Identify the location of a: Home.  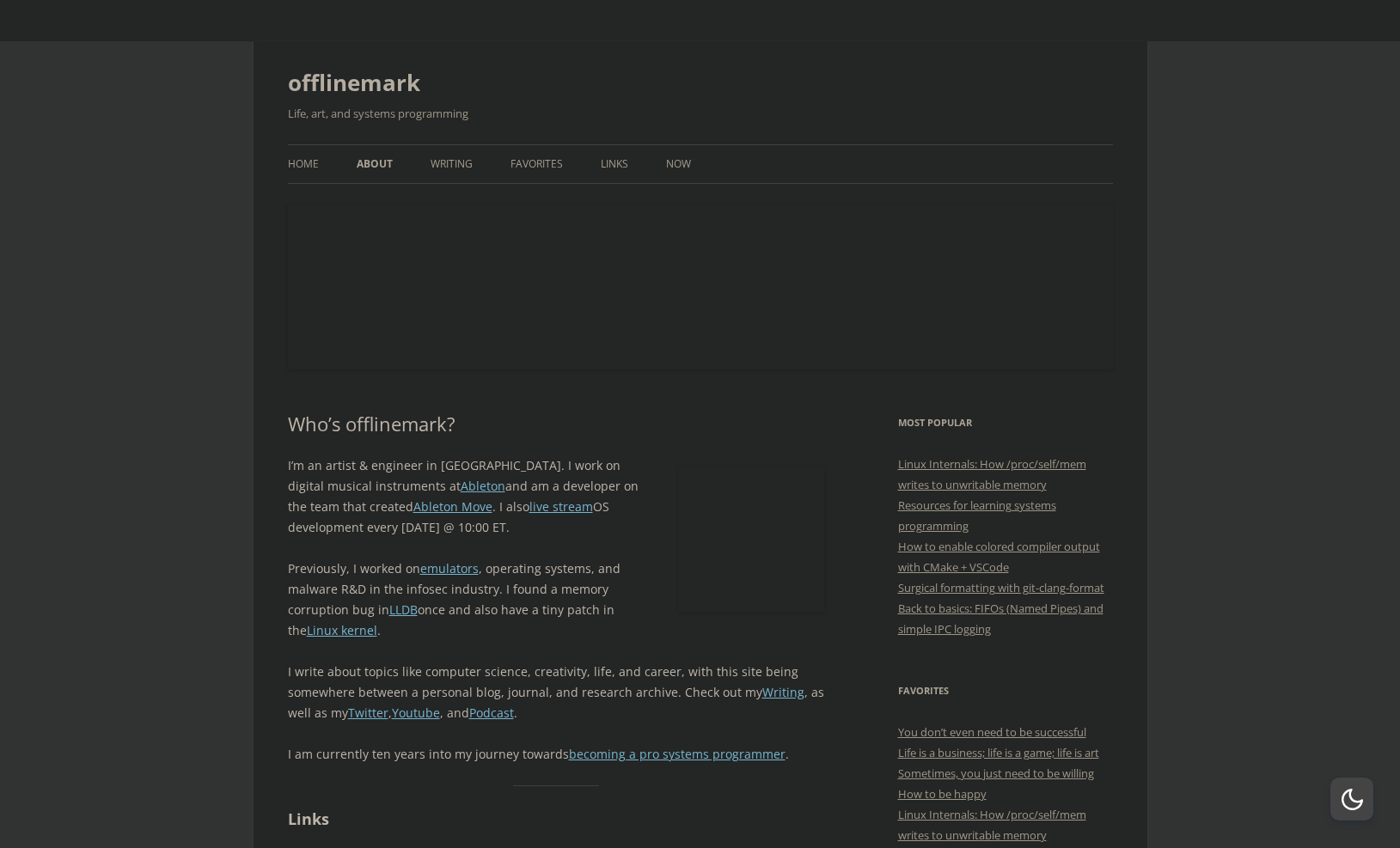
(303, 164).